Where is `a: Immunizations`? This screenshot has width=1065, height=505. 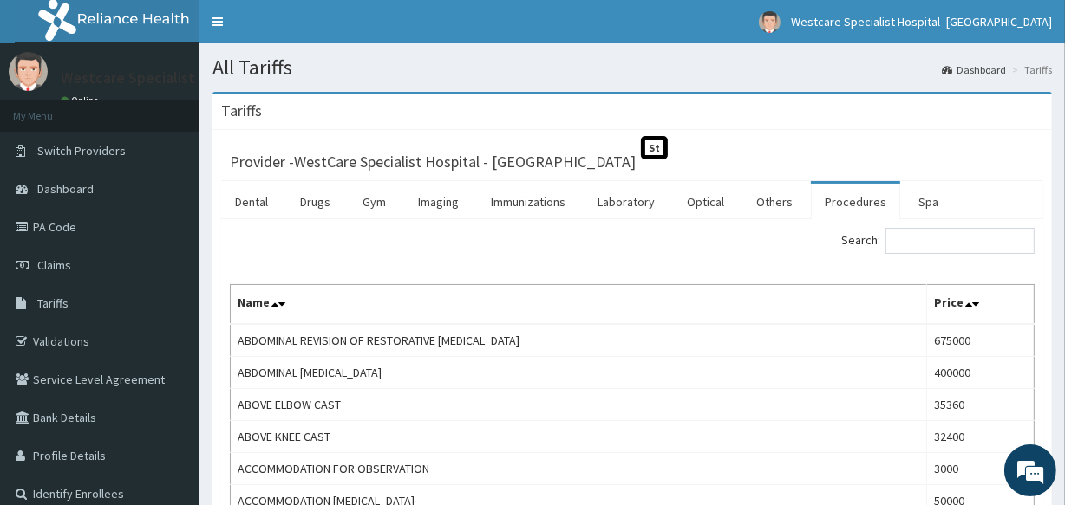
a: Immunizations is located at coordinates (528, 202).